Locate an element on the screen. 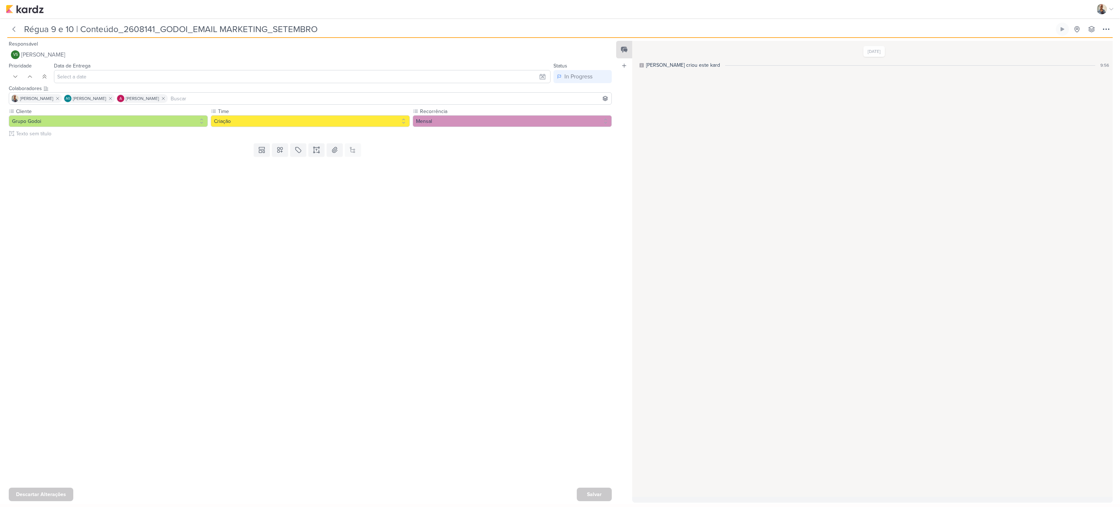  input: Select a date is located at coordinates (302, 77).